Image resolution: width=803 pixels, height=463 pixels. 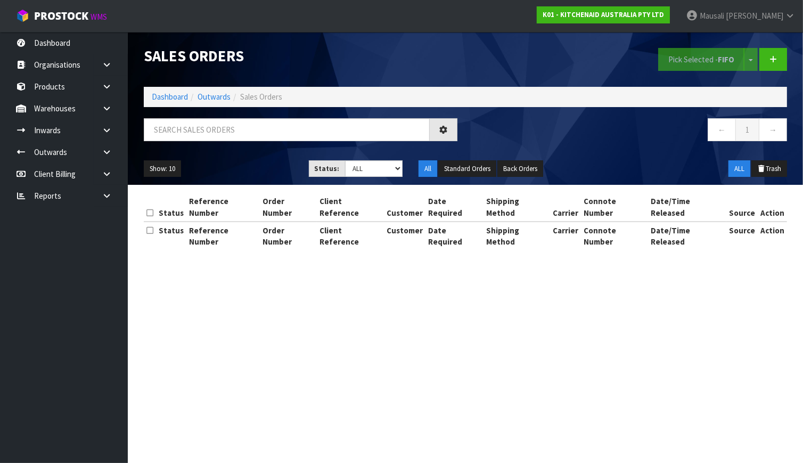 I want to click on strong: Status:, so click(x=327, y=168).